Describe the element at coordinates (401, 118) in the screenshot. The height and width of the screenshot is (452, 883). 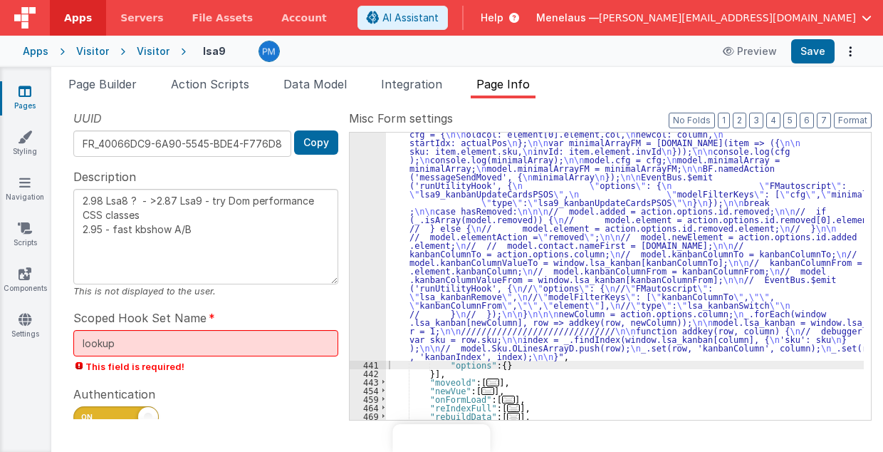
I see `span: Misc Form settings` at that location.